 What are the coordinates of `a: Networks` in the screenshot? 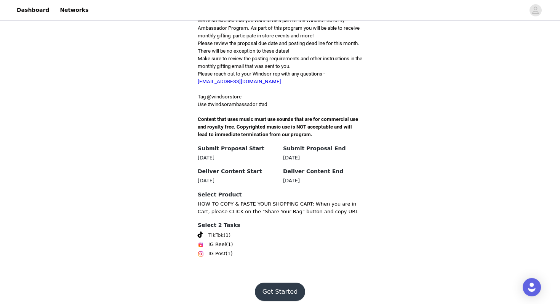 It's located at (74, 10).